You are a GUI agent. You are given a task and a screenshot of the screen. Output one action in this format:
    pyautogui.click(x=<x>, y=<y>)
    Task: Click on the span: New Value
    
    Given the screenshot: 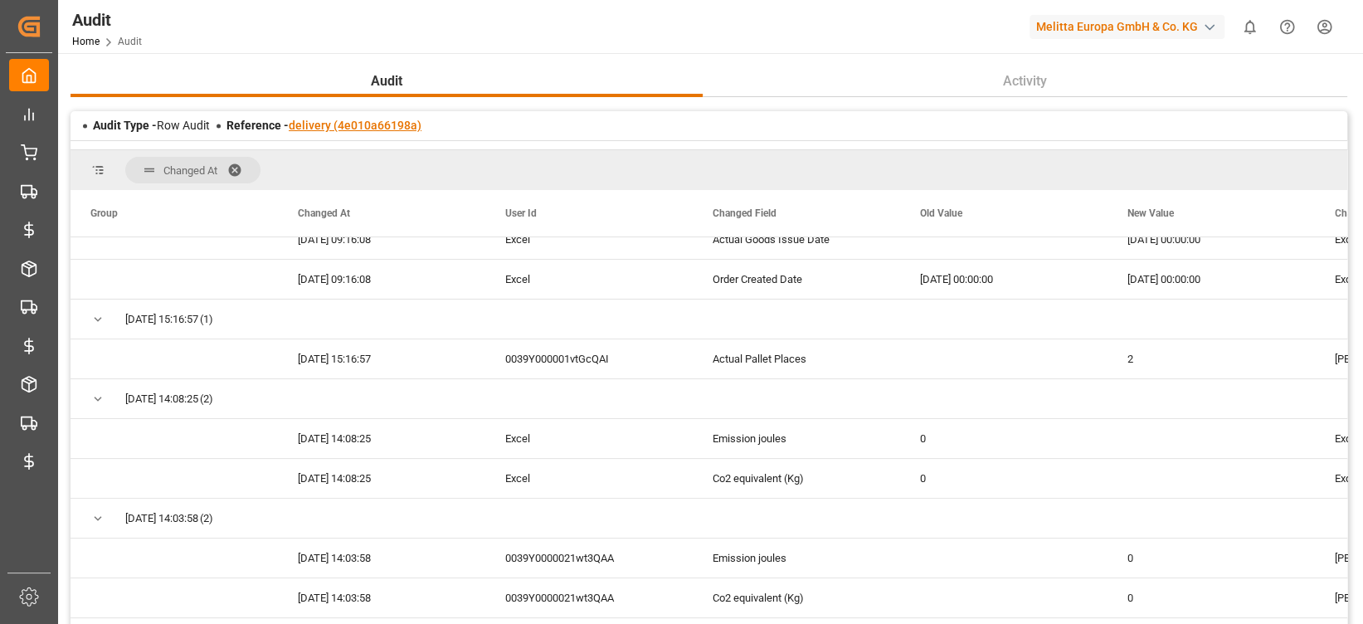 What is the action you would take?
    pyautogui.click(x=1151, y=213)
    